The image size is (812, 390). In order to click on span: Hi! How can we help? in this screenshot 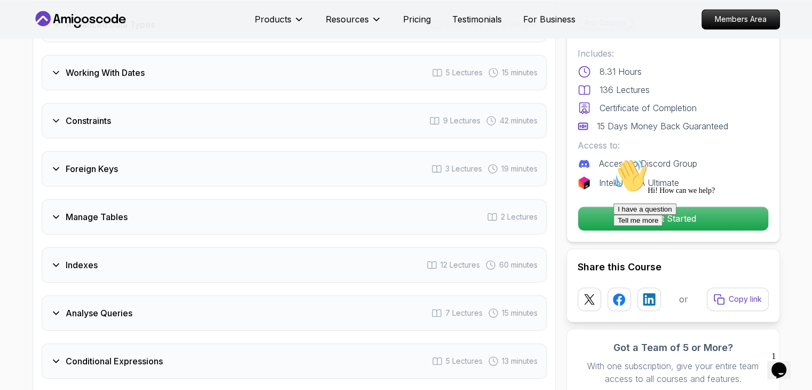, I will do `click(55, 36)`.